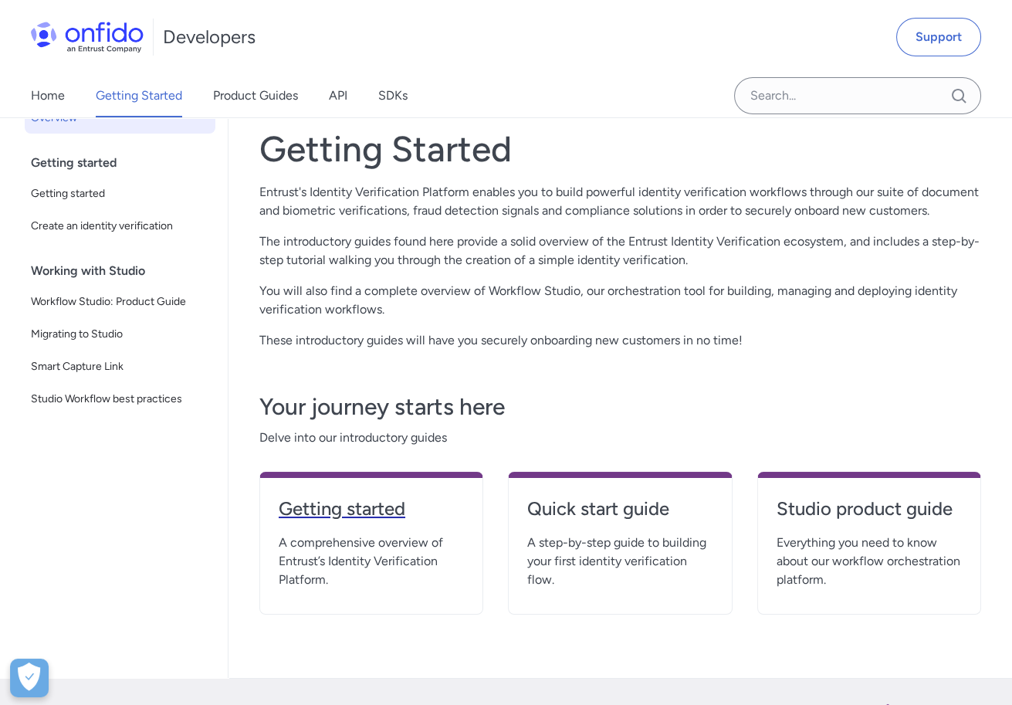 The height and width of the screenshot is (705, 1012). What do you see at coordinates (120, 302) in the screenshot?
I see `a: Workflow Studio: Product Guide` at bounding box center [120, 302].